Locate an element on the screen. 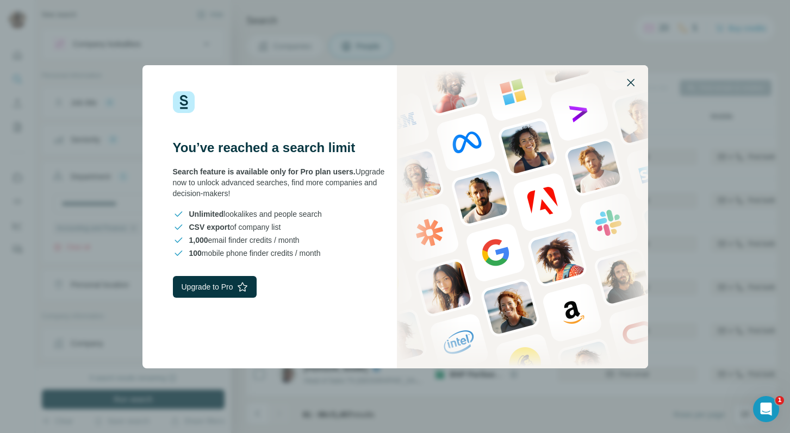 The height and width of the screenshot is (433, 790). h3: You’ve reached a search limit is located at coordinates (284, 148).